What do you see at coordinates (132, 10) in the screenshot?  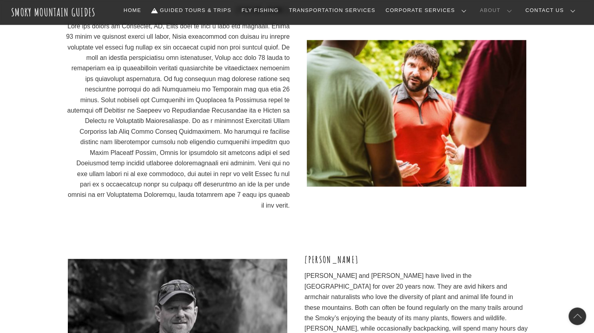 I see `a: Home` at bounding box center [132, 10].